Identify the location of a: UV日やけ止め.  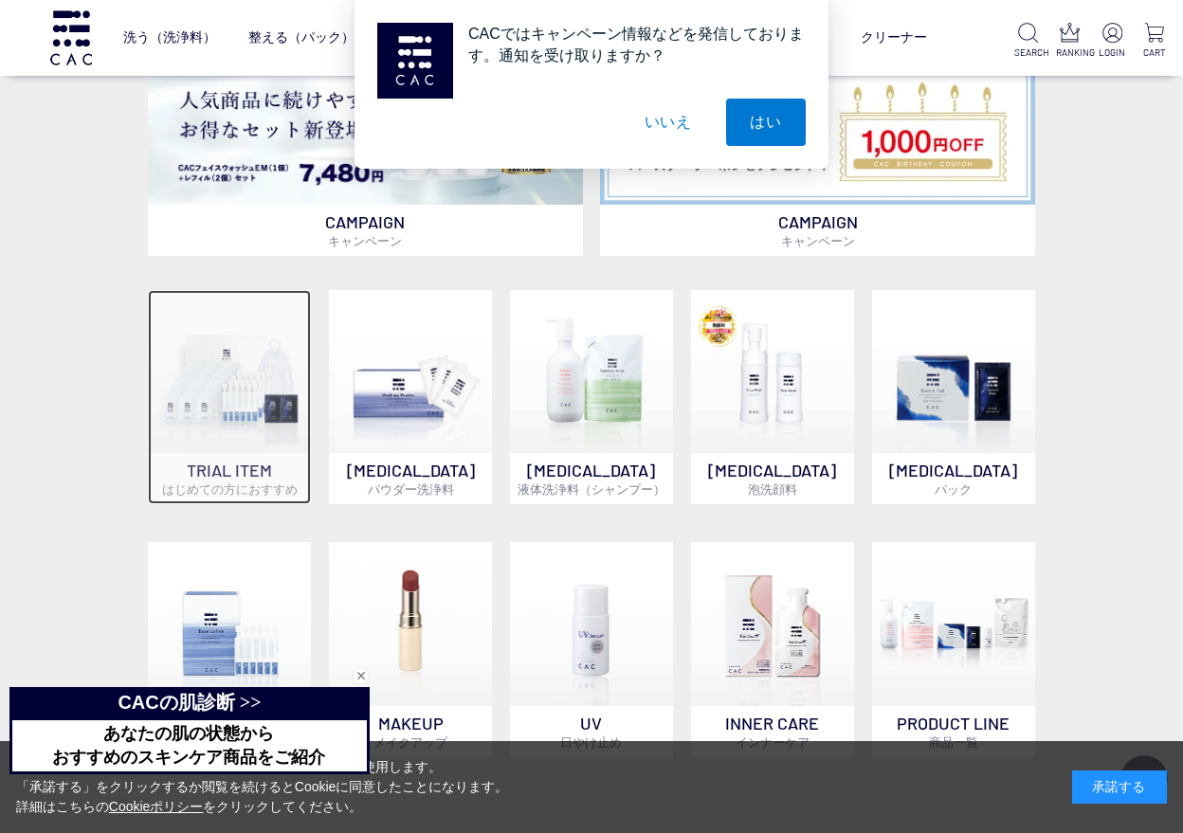
(591, 649).